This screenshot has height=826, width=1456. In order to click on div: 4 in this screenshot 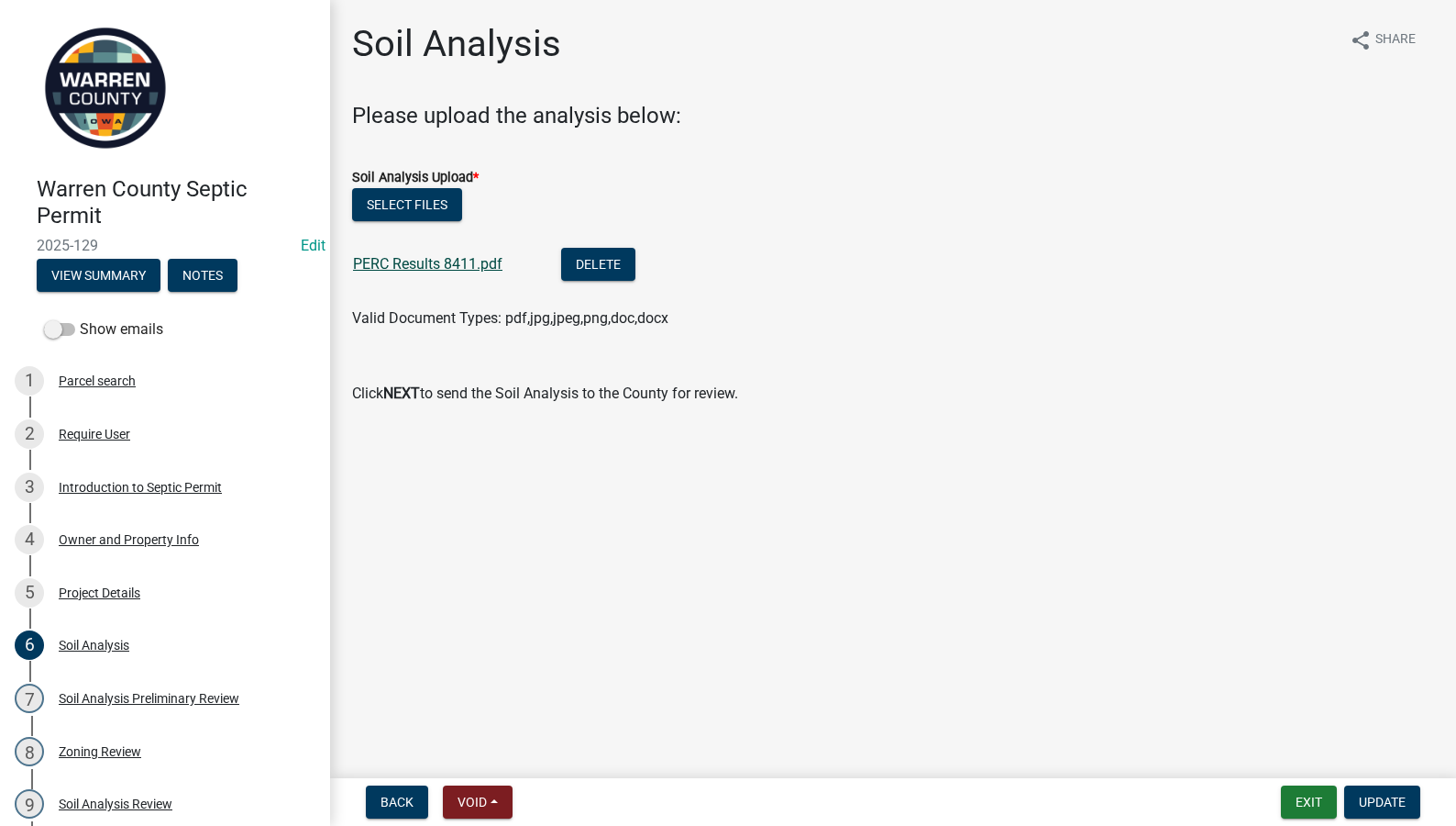, I will do `click(29, 539)`.